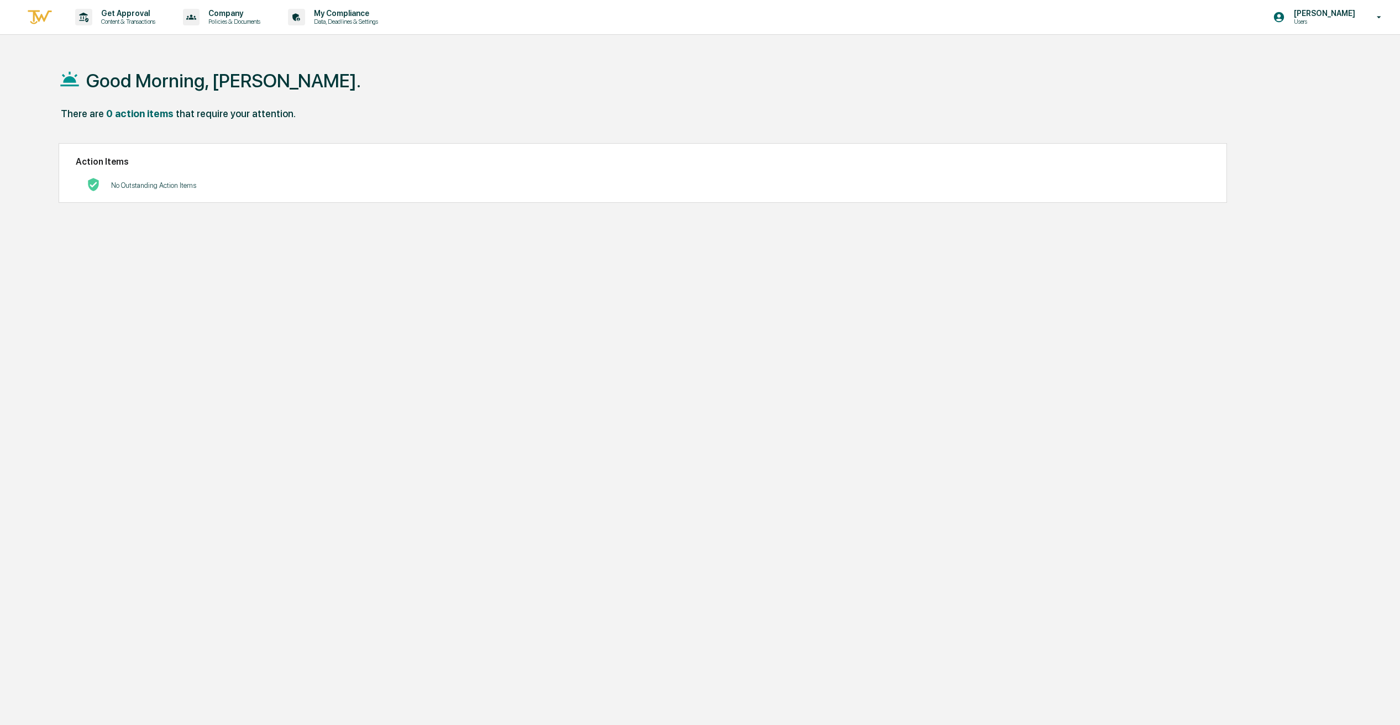 This screenshot has width=1400, height=725. What do you see at coordinates (127, 22) in the screenshot?
I see `p: Content & Transactions` at bounding box center [127, 22].